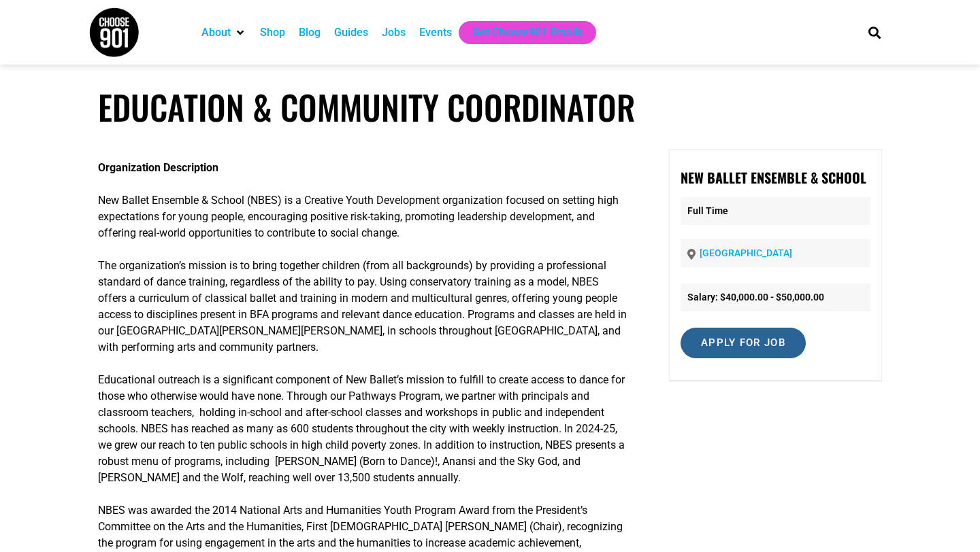  What do you see at coordinates (310, 33) in the screenshot?
I see `div: Blog` at bounding box center [310, 33].